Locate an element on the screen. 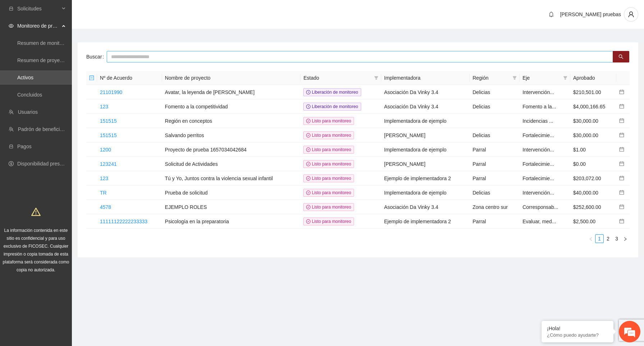 This screenshot has width=644, height=346. td: Asociación Da Vinky 3.4 is located at coordinates (425, 207).